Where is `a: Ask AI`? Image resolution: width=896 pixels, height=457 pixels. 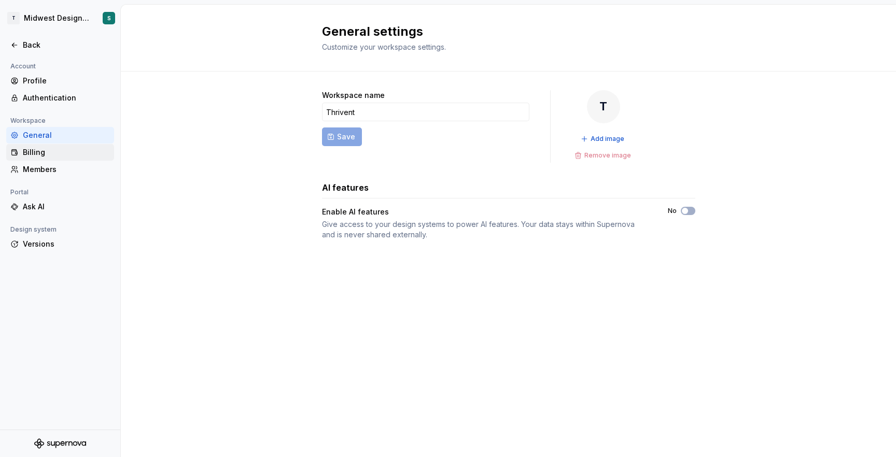
a: Ask AI is located at coordinates (60, 207).